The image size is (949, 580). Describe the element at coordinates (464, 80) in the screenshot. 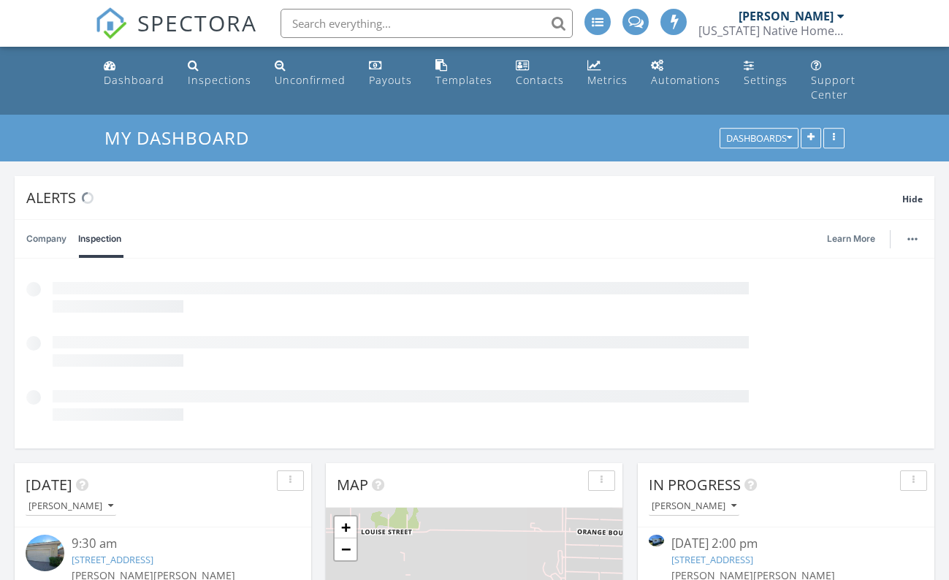

I see `div: Templates` at that location.